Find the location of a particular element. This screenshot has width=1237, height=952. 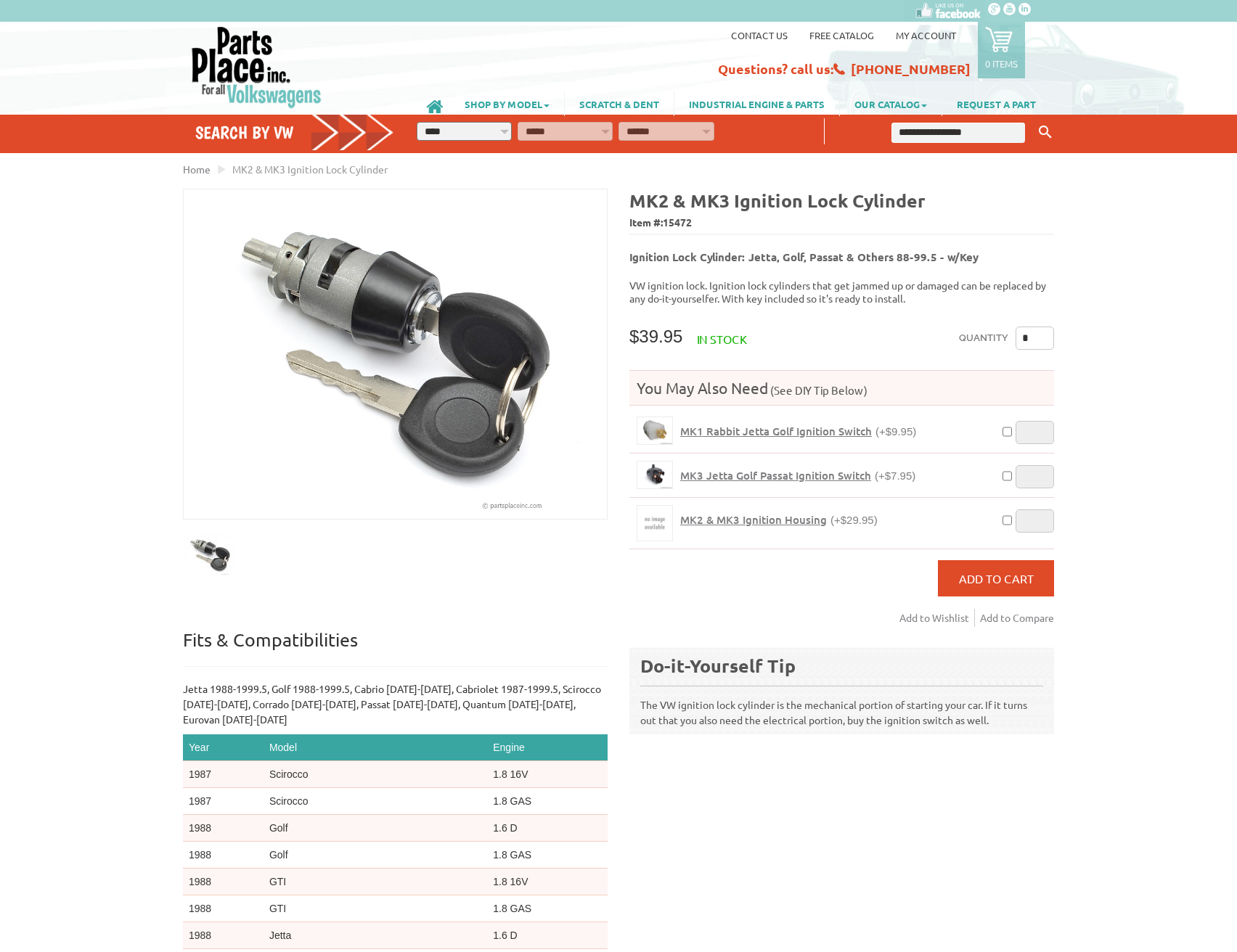

a: SHOP BY MODEL is located at coordinates (506, 104).